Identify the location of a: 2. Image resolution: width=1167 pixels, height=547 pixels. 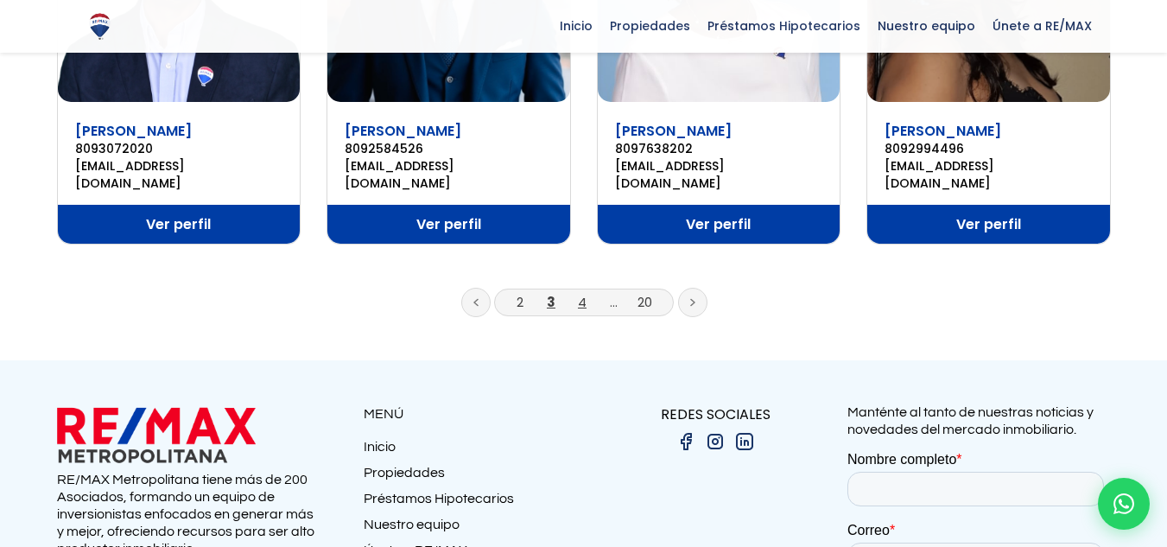
(520, 301).